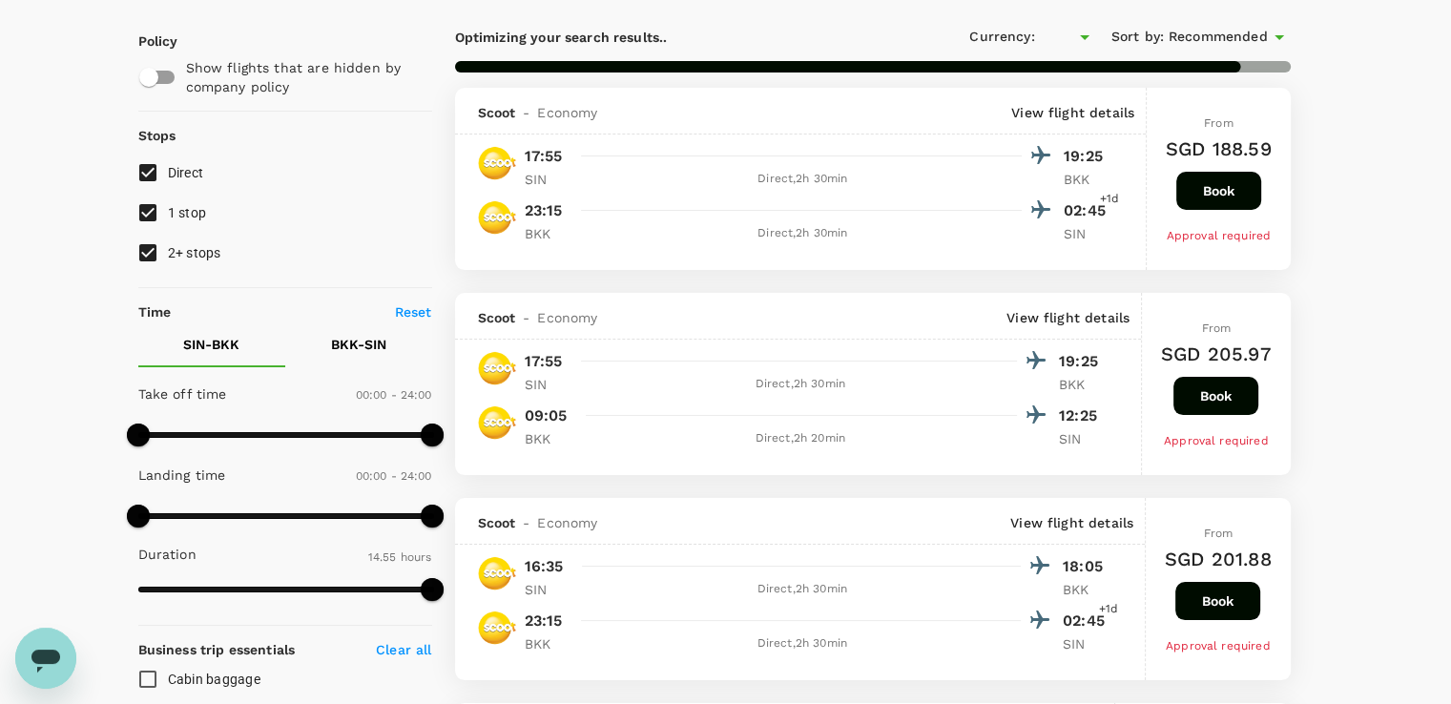 This screenshot has height=704, width=1451. Describe the element at coordinates (1218, 149) in the screenshot. I see `h6: SGD 188.59` at that location.